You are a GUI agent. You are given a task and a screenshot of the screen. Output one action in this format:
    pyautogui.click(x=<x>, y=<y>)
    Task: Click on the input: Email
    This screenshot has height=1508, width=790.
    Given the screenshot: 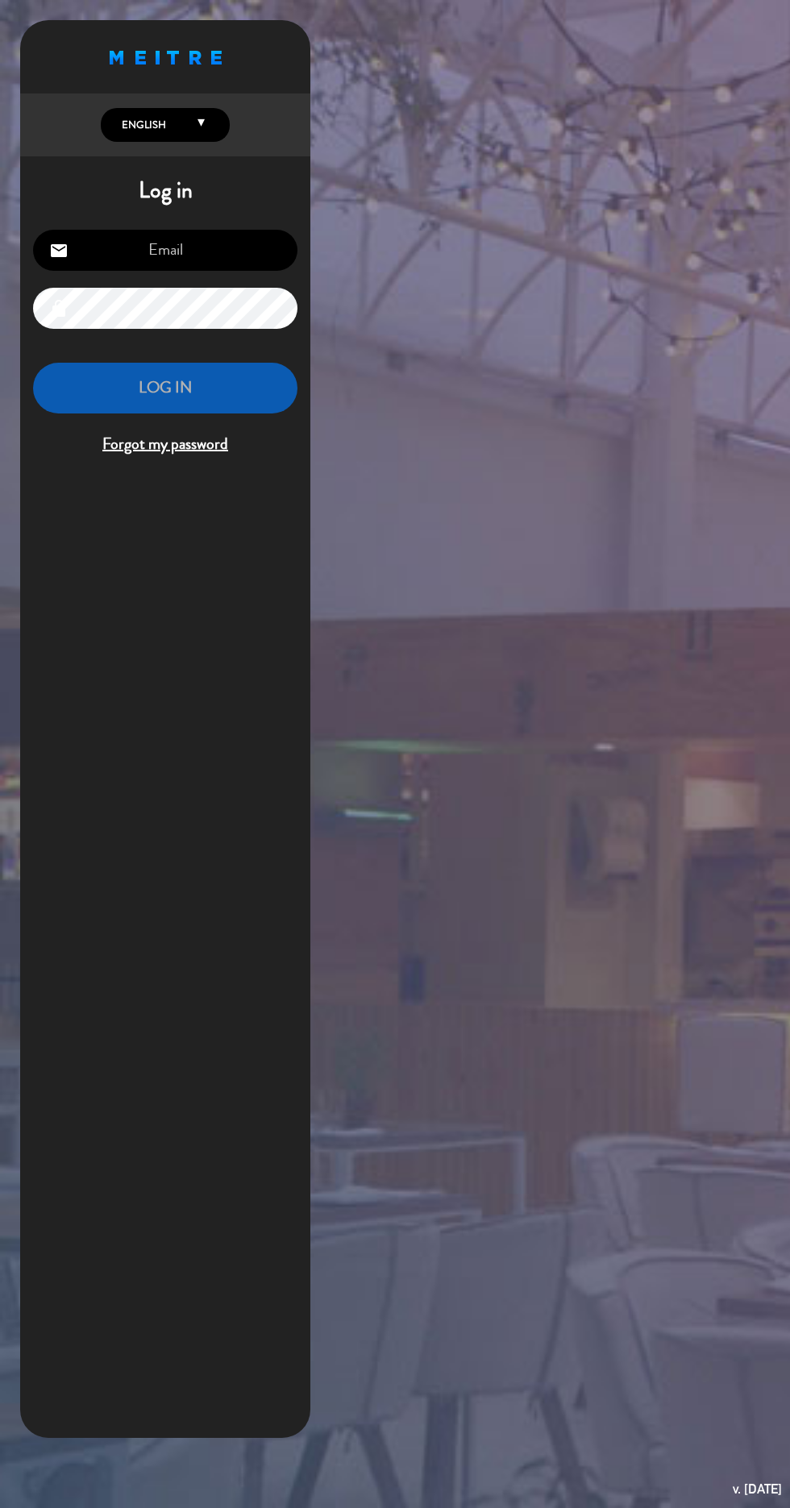 What is the action you would take?
    pyautogui.click(x=165, y=250)
    